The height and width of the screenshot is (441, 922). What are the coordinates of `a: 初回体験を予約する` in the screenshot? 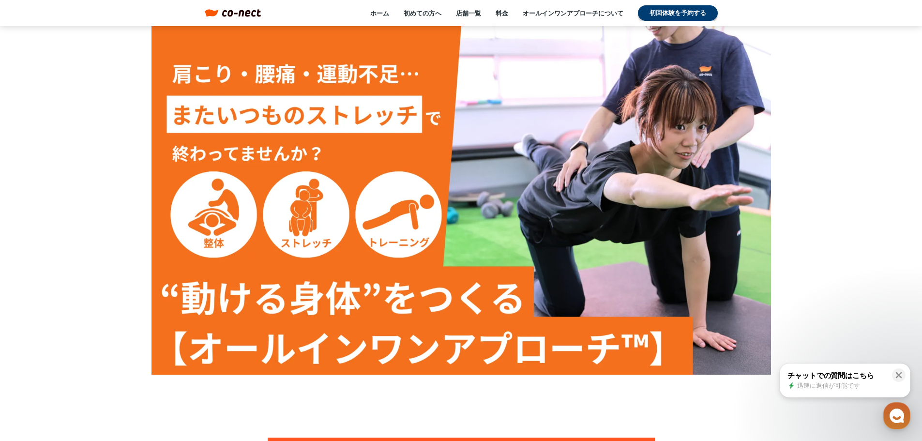 It's located at (678, 13).